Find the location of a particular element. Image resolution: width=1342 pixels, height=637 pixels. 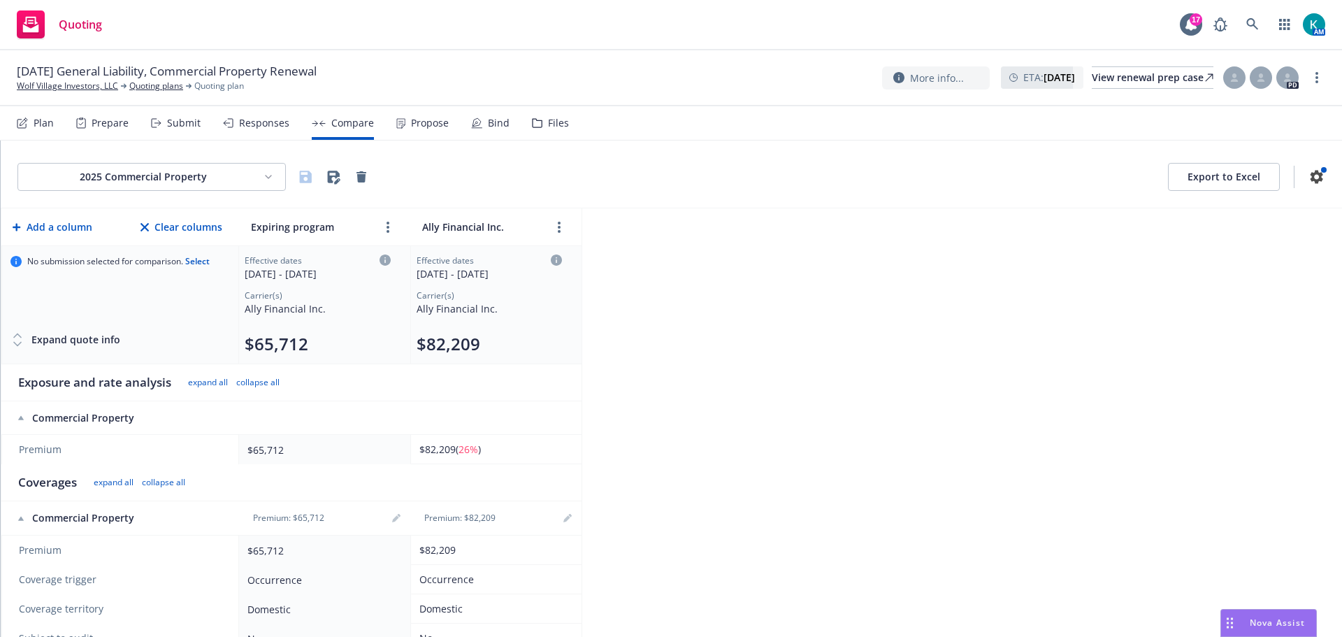

div: Responses is located at coordinates (264, 123).